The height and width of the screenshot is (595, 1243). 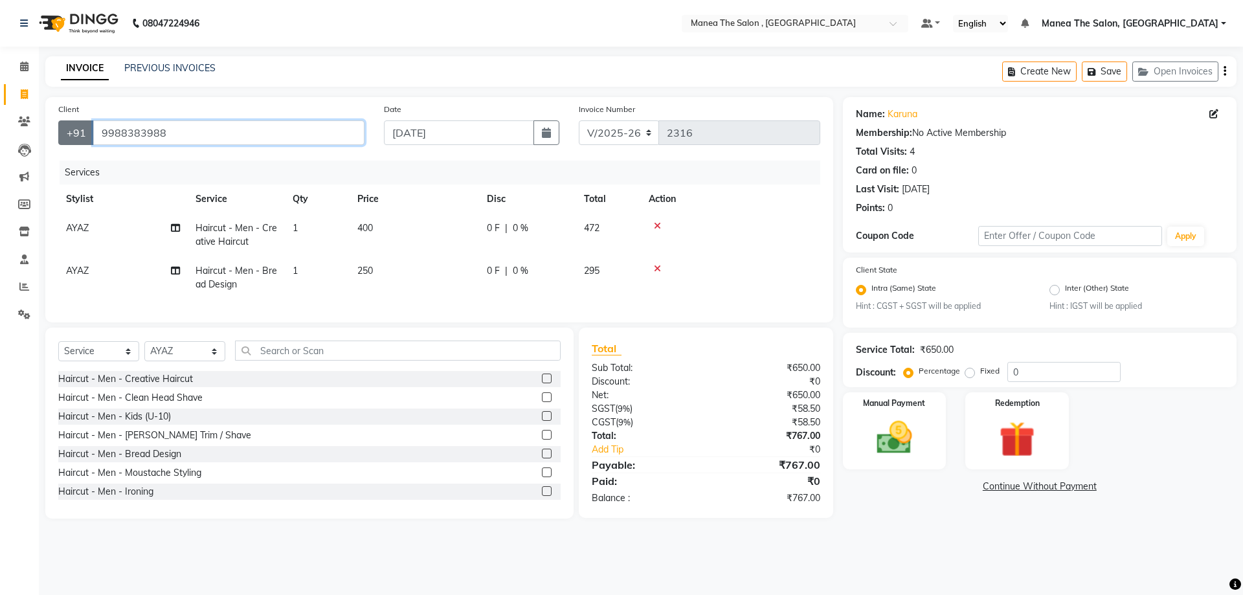 What do you see at coordinates (903, 114) in the screenshot?
I see `a: Karuna` at bounding box center [903, 114].